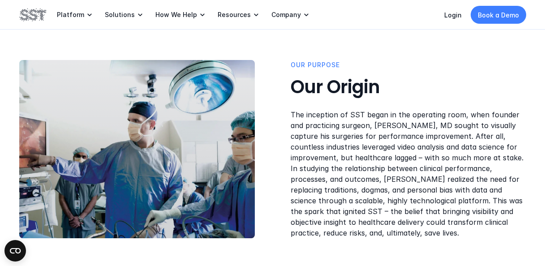  What do you see at coordinates (453, 15) in the screenshot?
I see `a: Login` at bounding box center [453, 15].